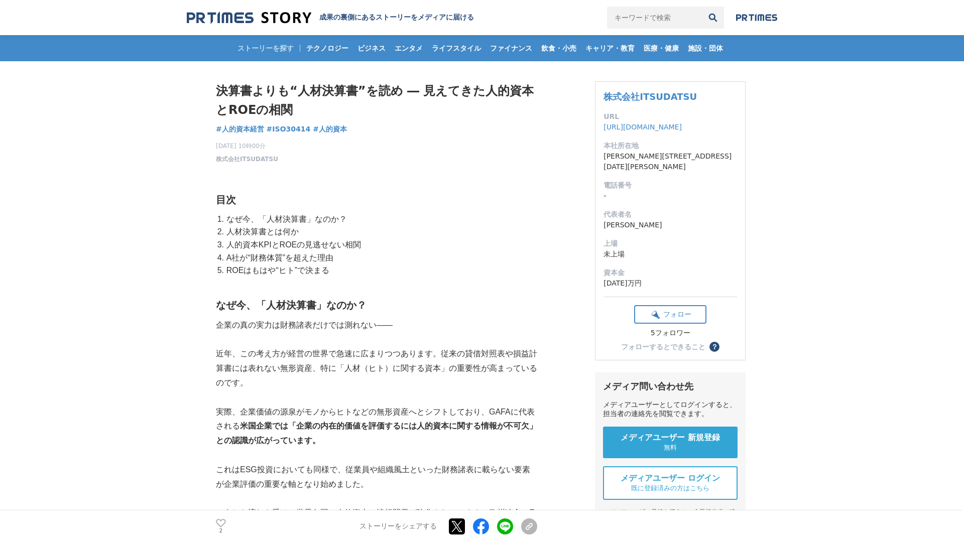 Image resolution: width=964 pixels, height=542 pixels. I want to click on span: 医療・健康, so click(661, 48).